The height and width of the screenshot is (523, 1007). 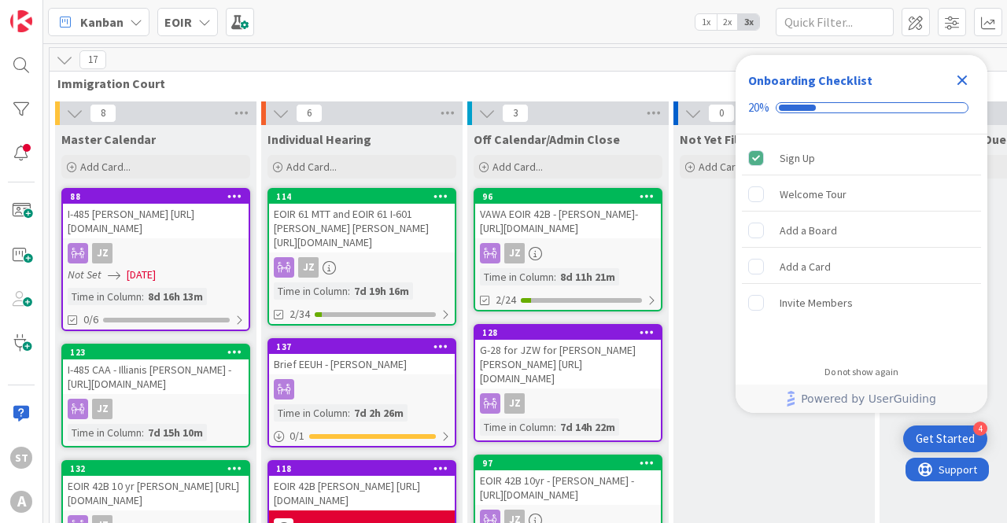 I want to click on div: 8d 11h 21m, so click(x=588, y=277).